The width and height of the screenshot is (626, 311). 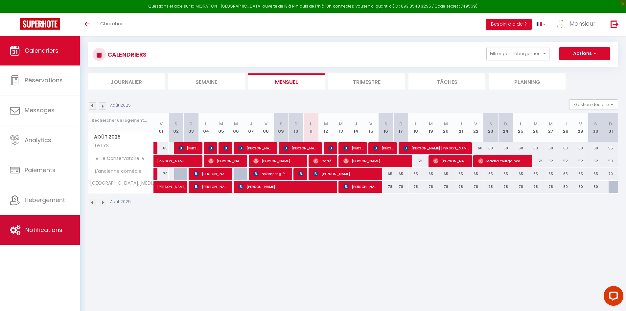 What do you see at coordinates (38, 140) in the screenshot?
I see `span: Analytics` at bounding box center [38, 140].